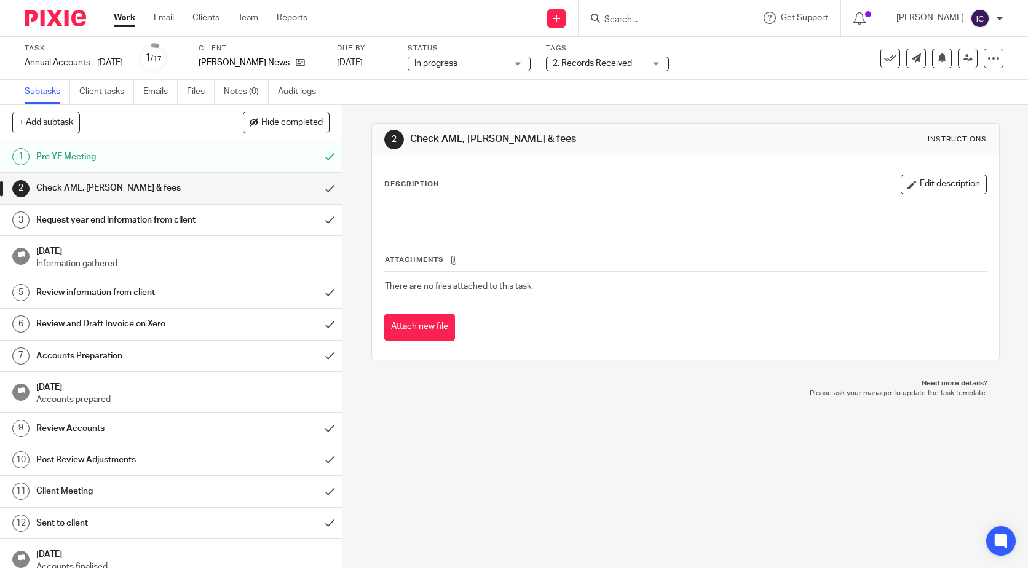 This screenshot has height=568, width=1028. What do you see at coordinates (124, 18) in the screenshot?
I see `a: Work` at bounding box center [124, 18].